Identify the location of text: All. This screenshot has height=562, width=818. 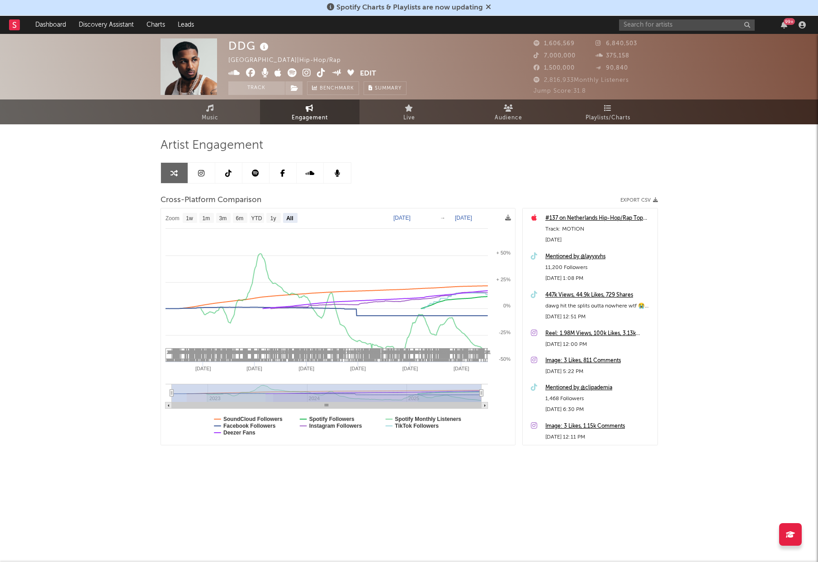
(289, 218).